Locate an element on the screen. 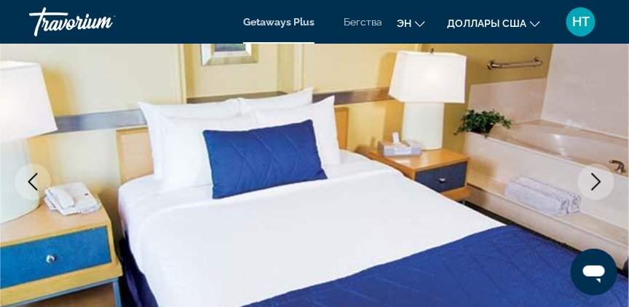 The height and width of the screenshot is (307, 629). span: Getaways Plus is located at coordinates (279, 22).